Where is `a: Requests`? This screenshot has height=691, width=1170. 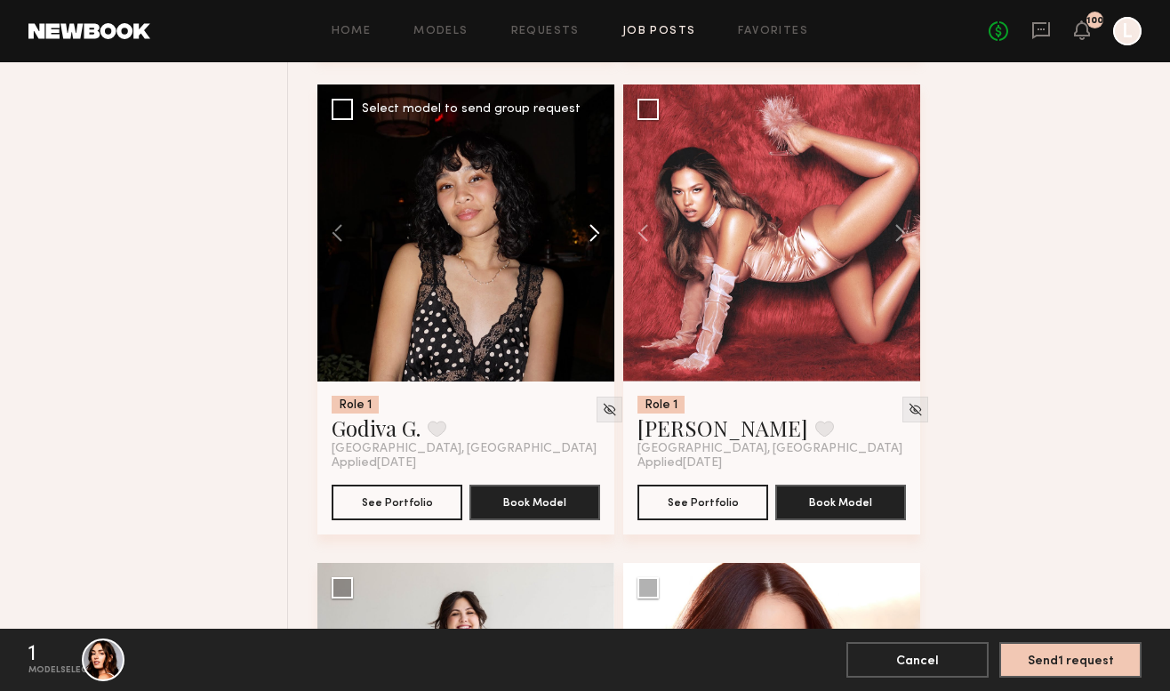
a: Requests is located at coordinates (545, 31).